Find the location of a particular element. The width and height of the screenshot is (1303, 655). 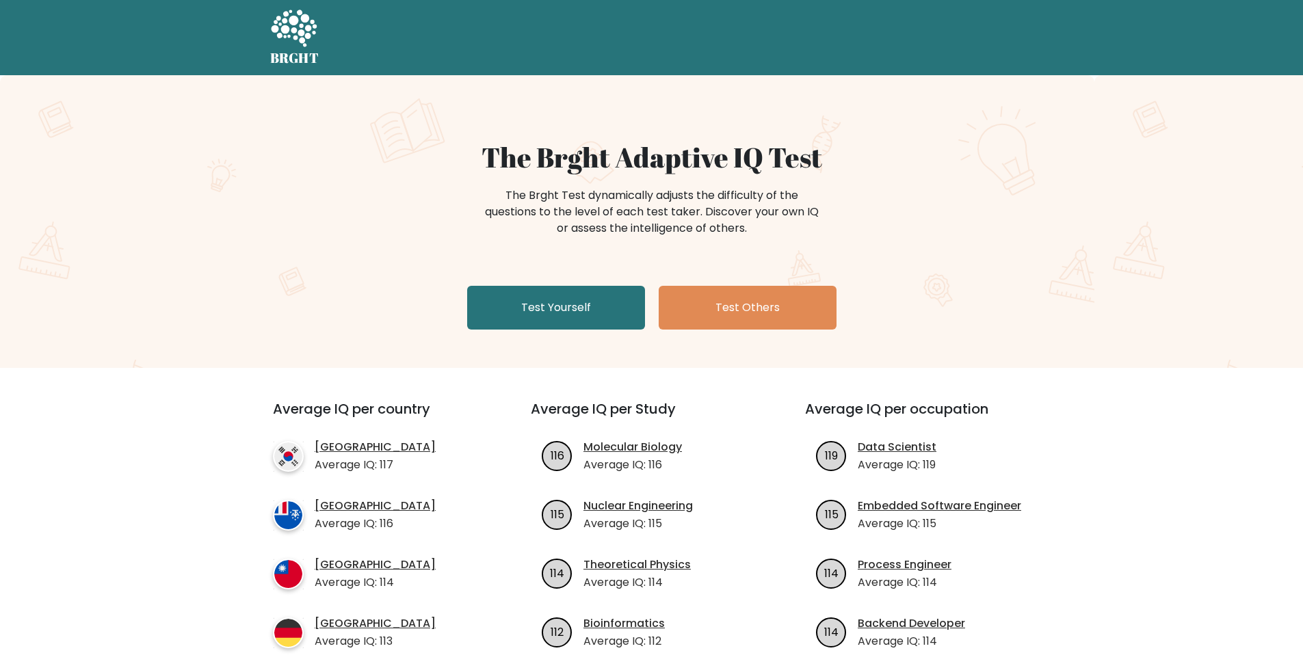

text: 116 is located at coordinates (558, 455).